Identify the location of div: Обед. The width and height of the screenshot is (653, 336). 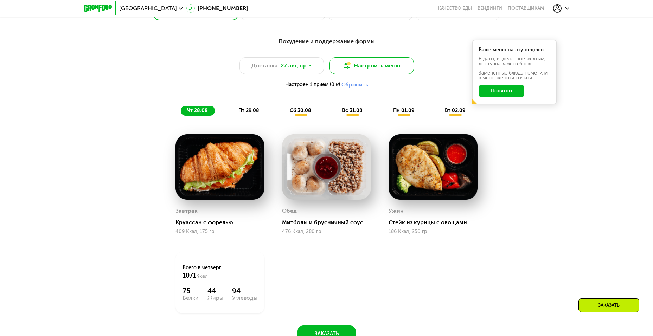
(289, 211).